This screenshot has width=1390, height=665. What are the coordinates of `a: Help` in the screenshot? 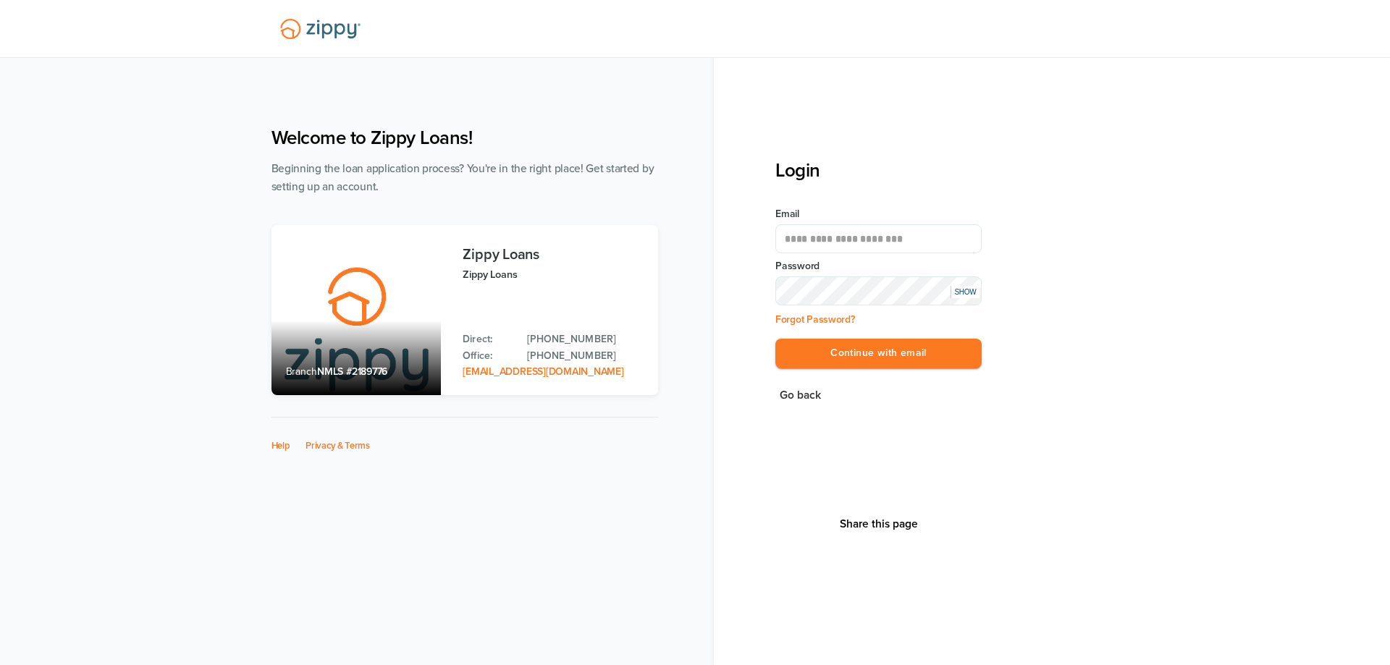 It's located at (281, 446).